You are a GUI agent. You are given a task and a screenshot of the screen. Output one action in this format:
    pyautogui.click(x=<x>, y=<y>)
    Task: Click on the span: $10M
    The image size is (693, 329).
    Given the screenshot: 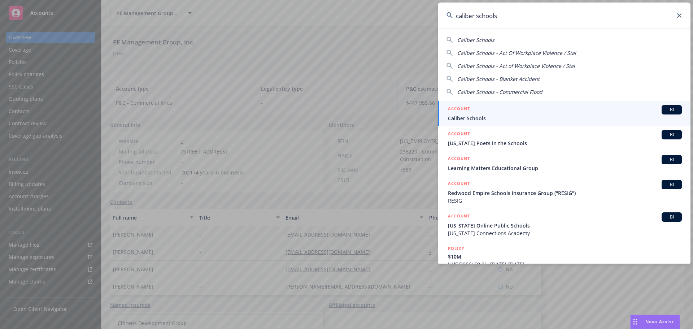 What is the action you would take?
    pyautogui.click(x=565, y=256)
    